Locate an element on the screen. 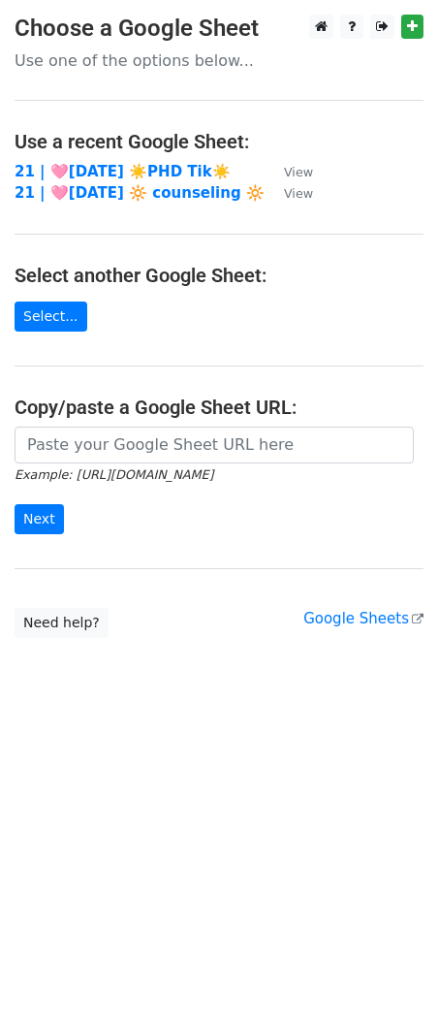  h3: Choose a Google Sheet is located at coordinates (219, 28).